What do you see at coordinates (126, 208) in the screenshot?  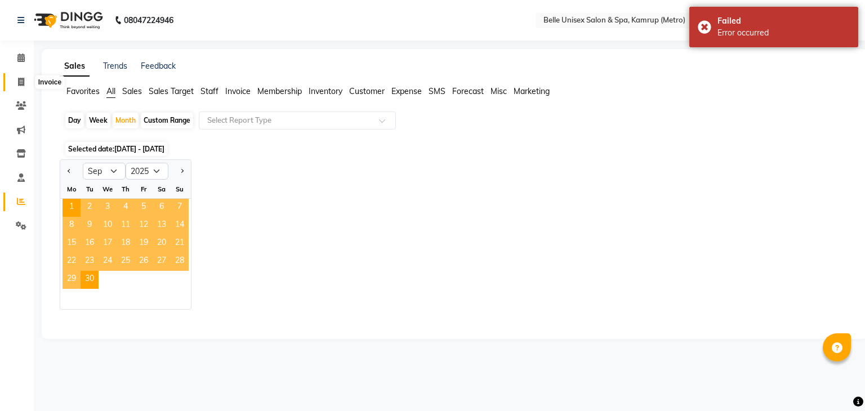 I see `span: 4` at bounding box center [126, 208].